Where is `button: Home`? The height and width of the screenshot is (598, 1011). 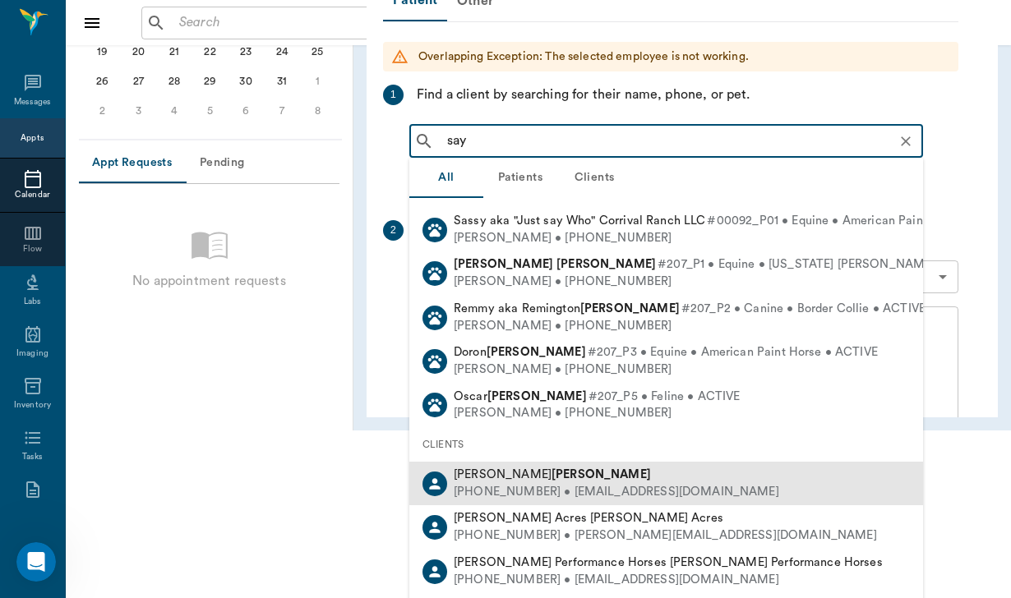
button: Home is located at coordinates (273, 22).